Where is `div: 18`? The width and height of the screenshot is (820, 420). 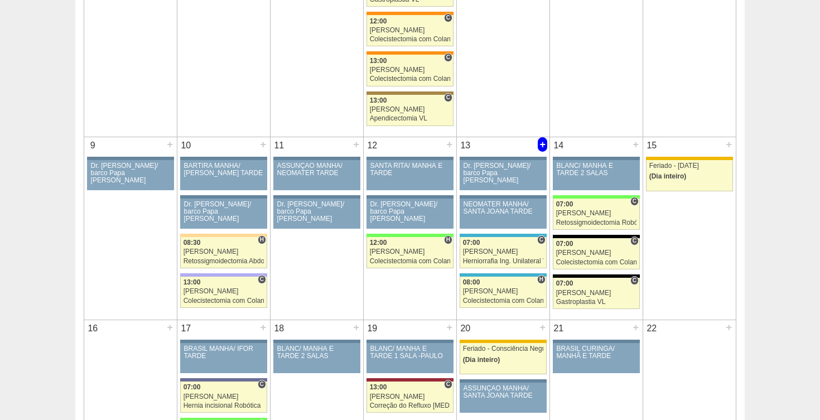
div: 18 is located at coordinates (279, 328).